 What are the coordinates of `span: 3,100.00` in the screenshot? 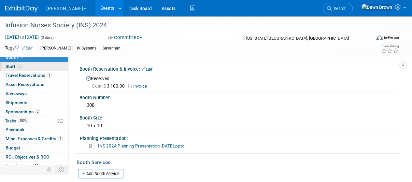 It's located at (110, 86).